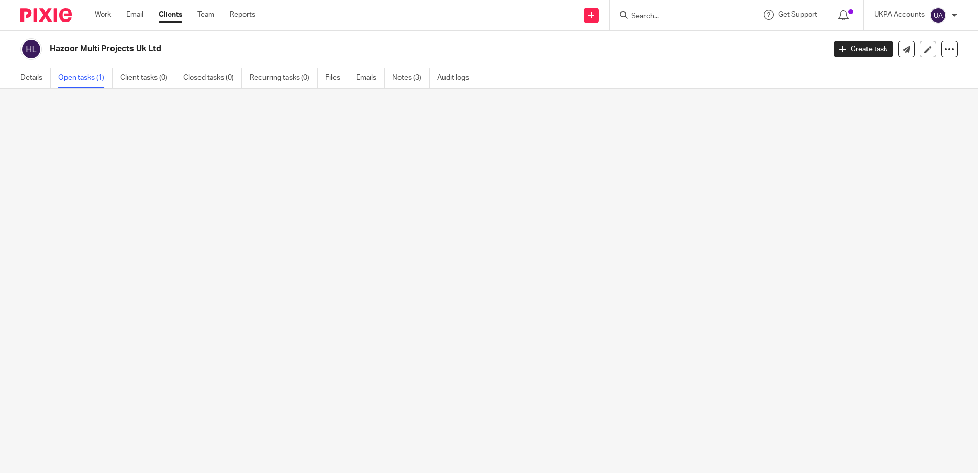 Image resolution: width=978 pixels, height=473 pixels. I want to click on a: Open tasks (1), so click(85, 78).